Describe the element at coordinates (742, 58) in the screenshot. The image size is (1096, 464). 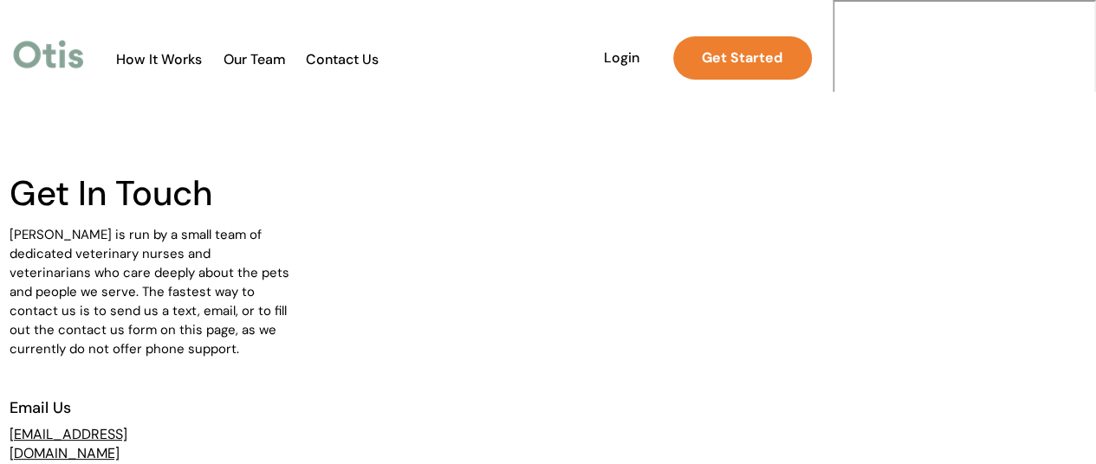
I see `a: Get Started` at that location.